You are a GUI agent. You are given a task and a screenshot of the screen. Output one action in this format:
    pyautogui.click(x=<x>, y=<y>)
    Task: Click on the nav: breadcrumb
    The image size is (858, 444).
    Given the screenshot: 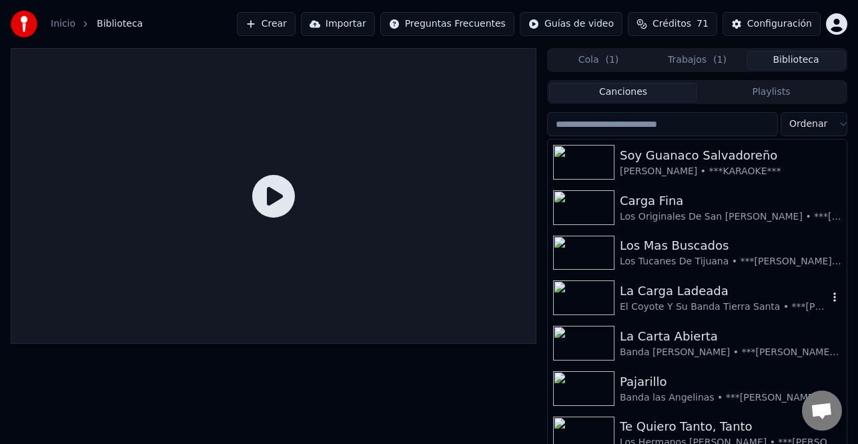 What is the action you would take?
    pyautogui.click(x=97, y=24)
    